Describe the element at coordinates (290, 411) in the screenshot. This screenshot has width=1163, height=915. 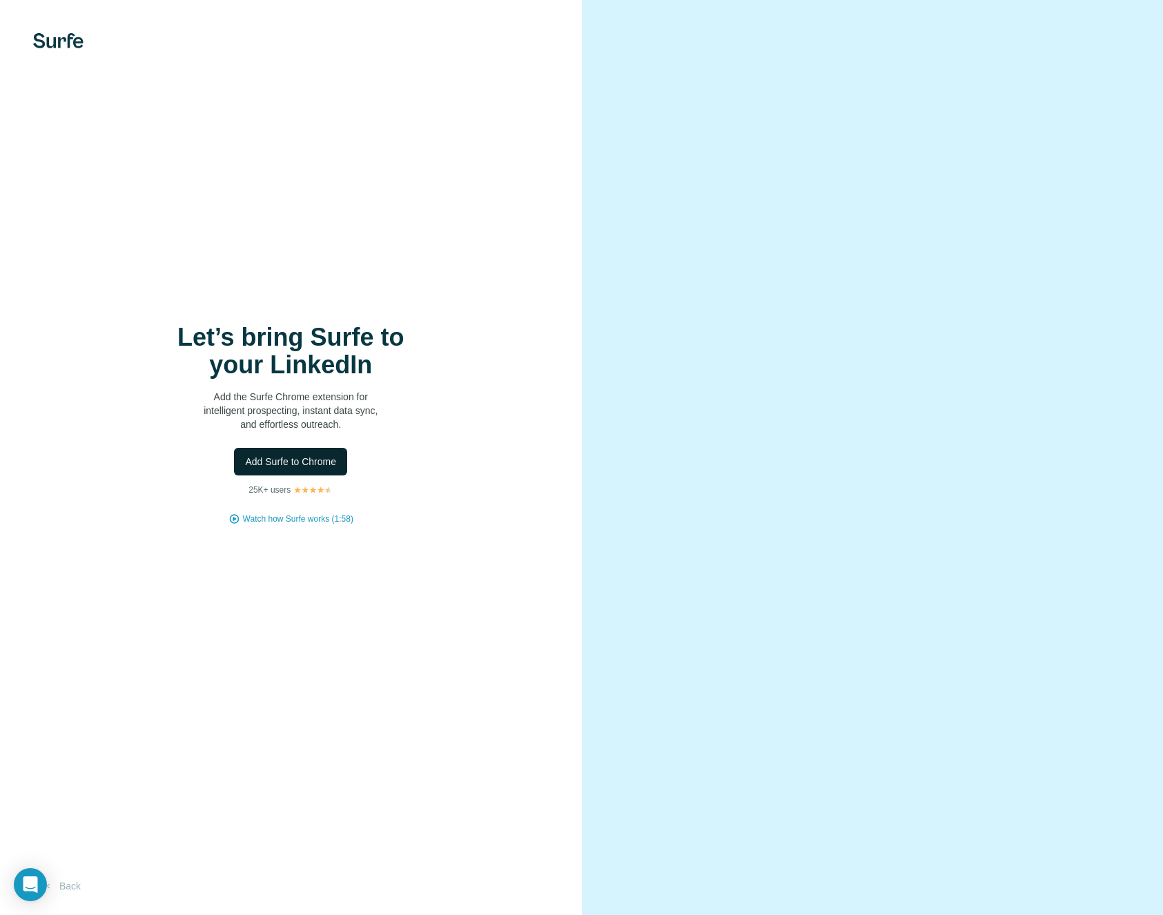
I see `p: Add the Surfe Chrome extension for intelligent prospecting, instant data sync, and effortless out...` at that location.